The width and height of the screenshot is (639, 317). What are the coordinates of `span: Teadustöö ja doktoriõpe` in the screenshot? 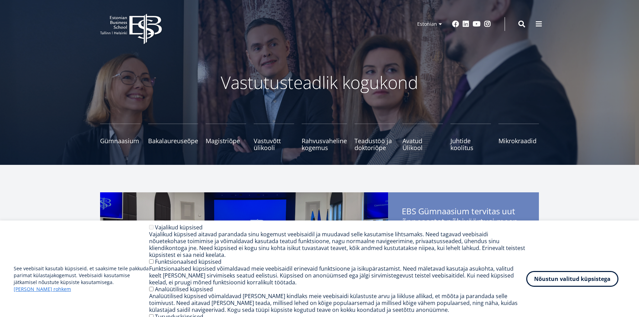 It's located at (375, 144).